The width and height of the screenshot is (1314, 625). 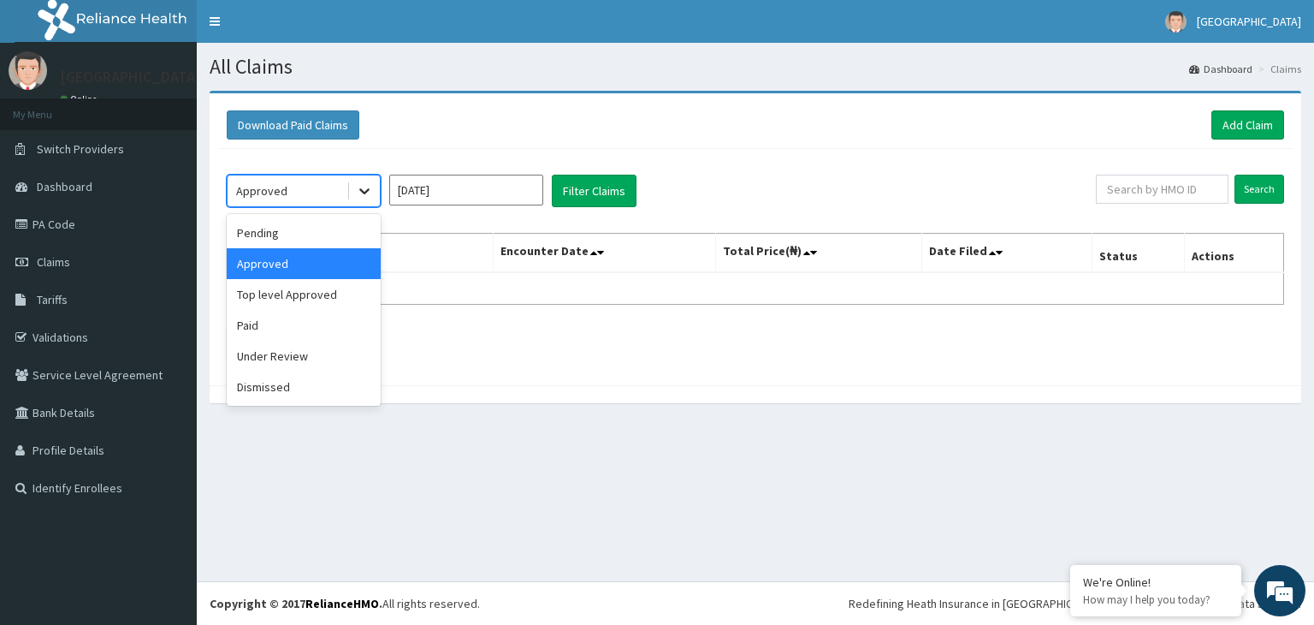 What do you see at coordinates (304, 356) in the screenshot?
I see `div: Under Review` at bounding box center [304, 356].